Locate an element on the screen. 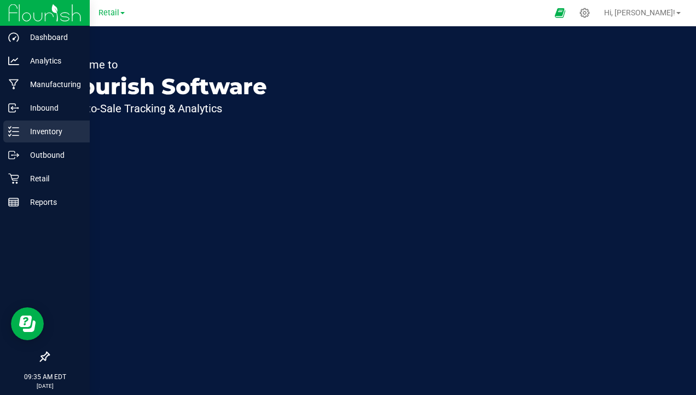  p: Inventory is located at coordinates (52, 131).